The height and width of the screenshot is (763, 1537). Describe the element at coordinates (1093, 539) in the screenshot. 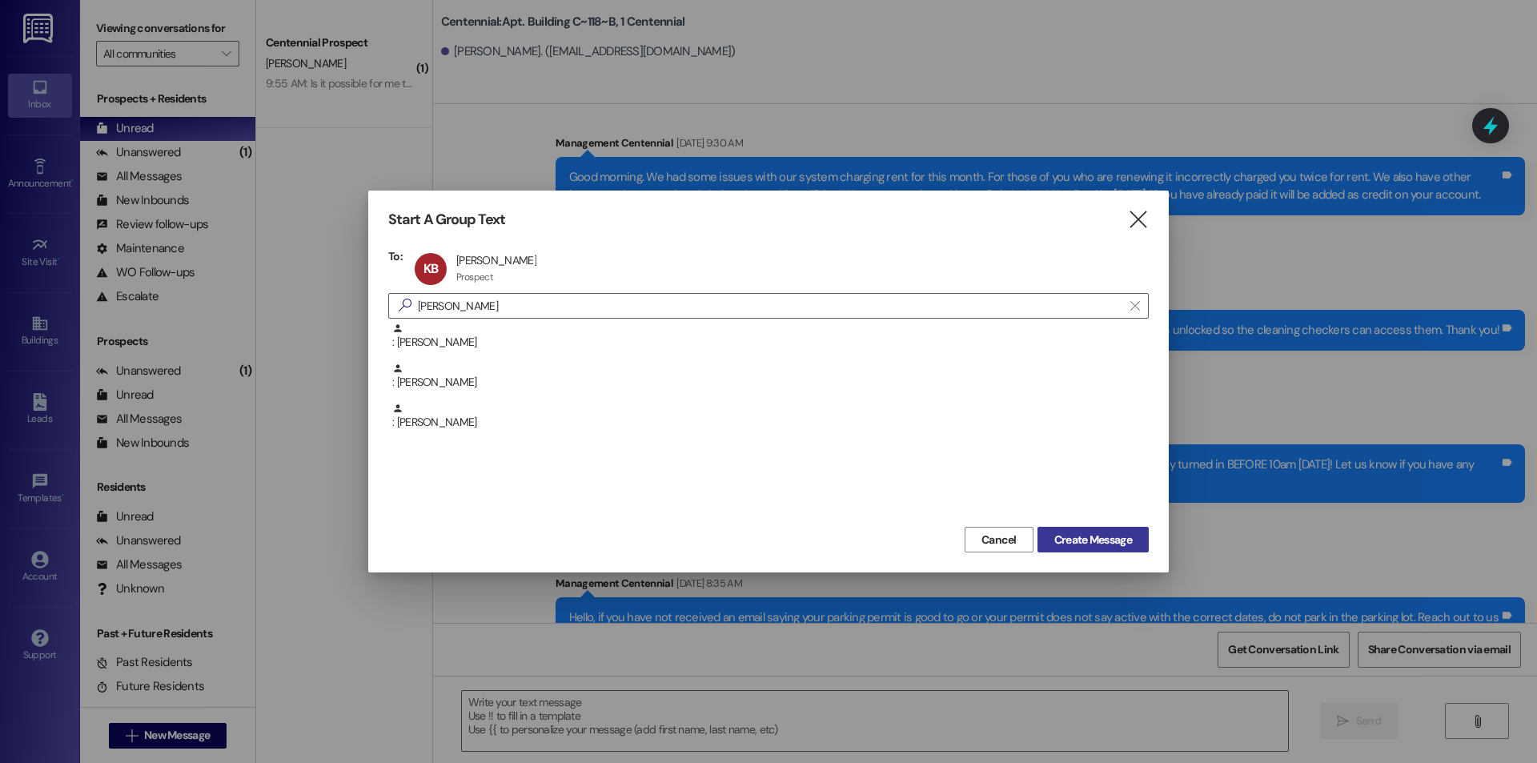

I see `span: Create Message` at that location.